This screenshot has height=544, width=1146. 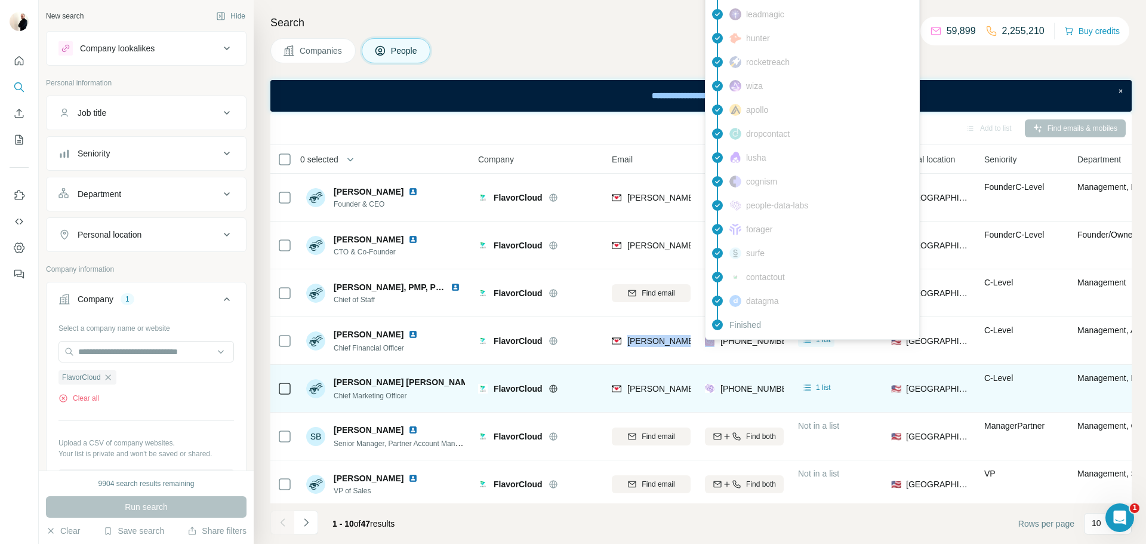 What do you see at coordinates (134, 531) in the screenshot?
I see `button: Save search` at bounding box center [134, 531].